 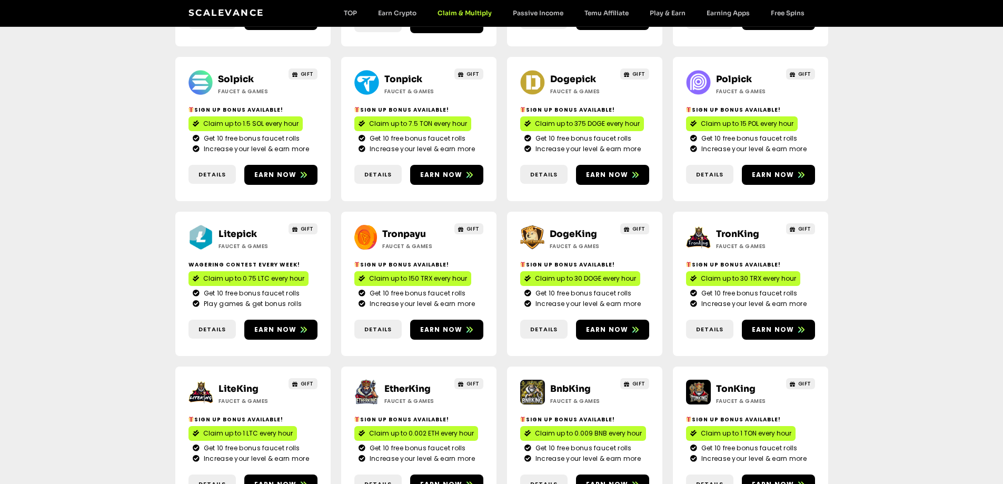 I want to click on a: Tronpayu, so click(x=404, y=234).